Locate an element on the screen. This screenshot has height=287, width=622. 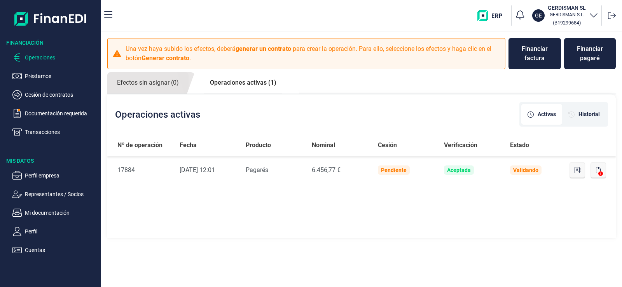
button: Transacciones is located at coordinates (55, 132).